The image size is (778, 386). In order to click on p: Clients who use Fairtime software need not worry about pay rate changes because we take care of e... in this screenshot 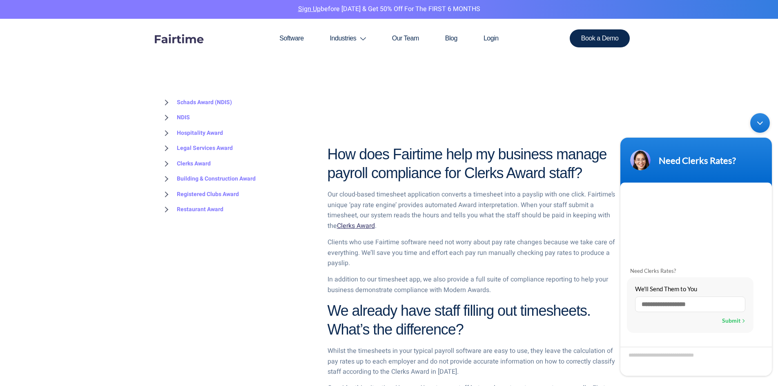, I will do `click(473, 253)`.